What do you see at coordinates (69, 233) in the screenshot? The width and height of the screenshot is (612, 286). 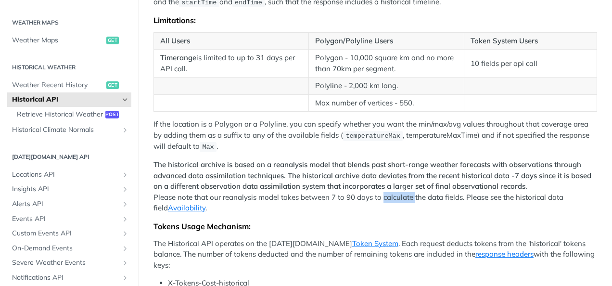 I see `a: Custom Events APIShow subpages for Custom Events API` at bounding box center [69, 233].